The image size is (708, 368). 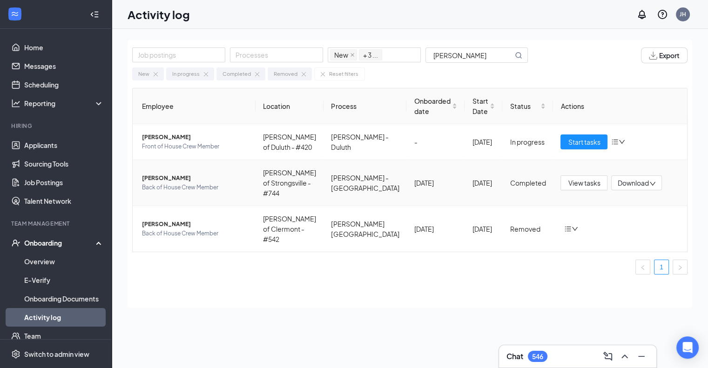 I want to click on th: Onboarded date, so click(x=435, y=106).